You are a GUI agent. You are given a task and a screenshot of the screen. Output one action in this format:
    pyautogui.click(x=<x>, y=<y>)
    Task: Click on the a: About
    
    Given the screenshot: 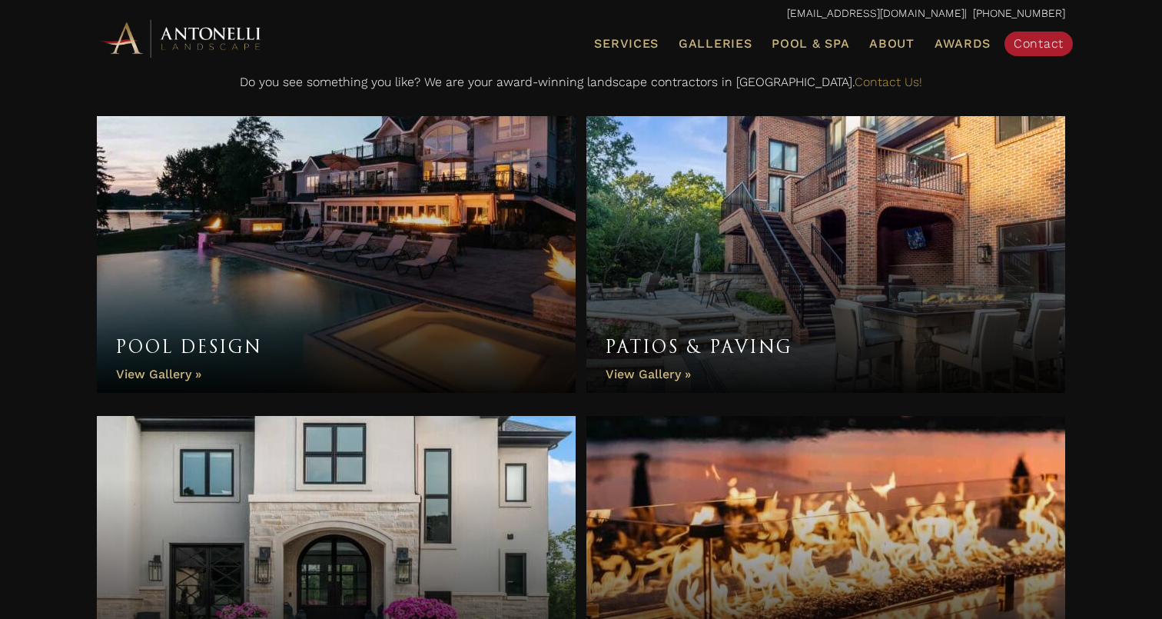 What is the action you would take?
    pyautogui.click(x=891, y=44)
    